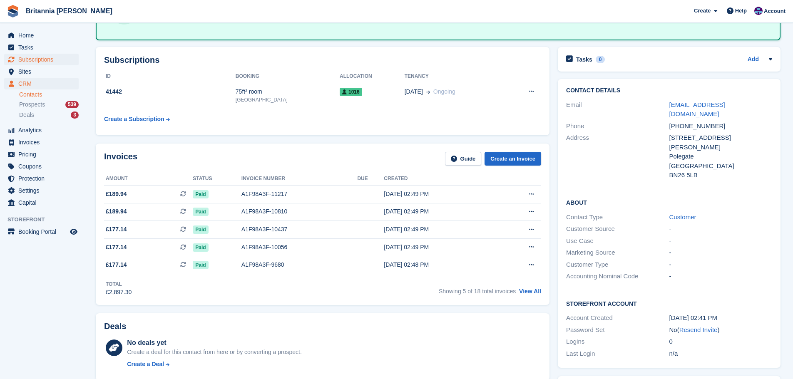  I want to click on h2: Storefront Account, so click(669, 303).